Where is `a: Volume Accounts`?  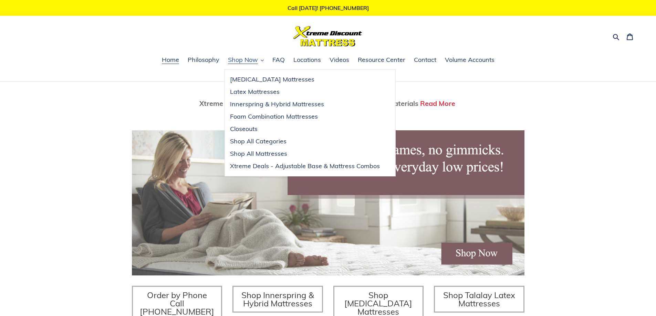 a: Volume Accounts is located at coordinates (470, 60).